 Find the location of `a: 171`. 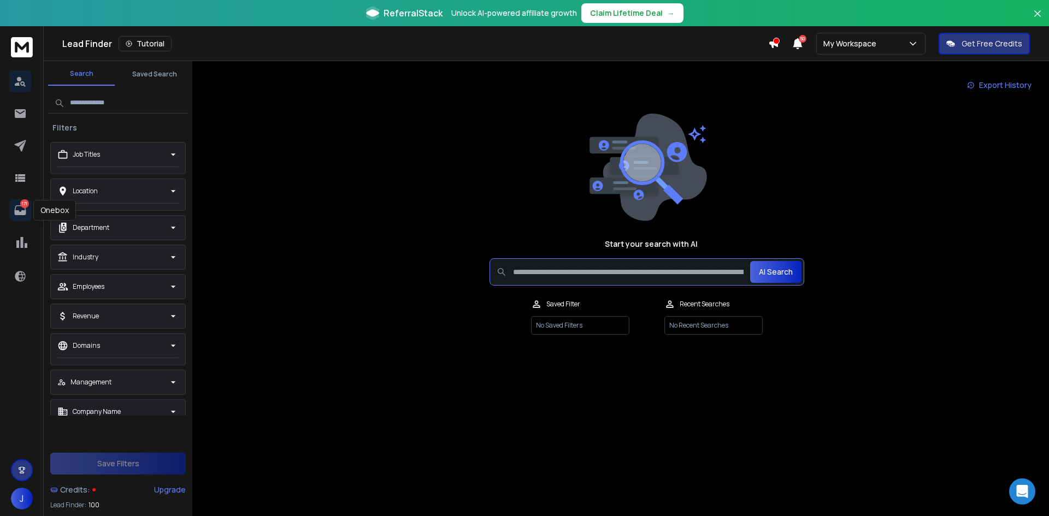

a: 171 is located at coordinates (20, 210).